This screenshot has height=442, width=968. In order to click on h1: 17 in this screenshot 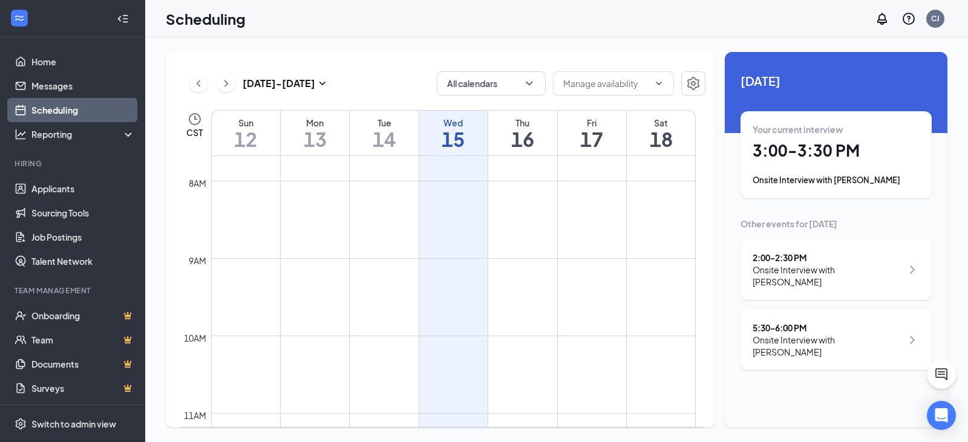, I will do `click(592, 139)`.